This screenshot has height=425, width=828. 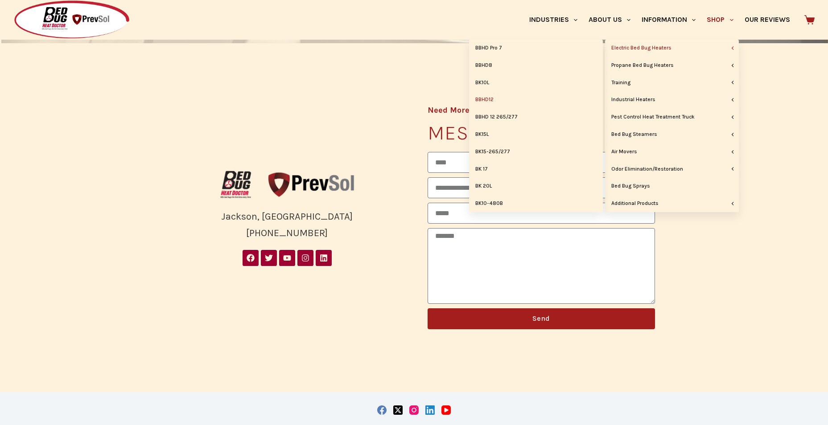 I want to click on button: Send, so click(x=541, y=319).